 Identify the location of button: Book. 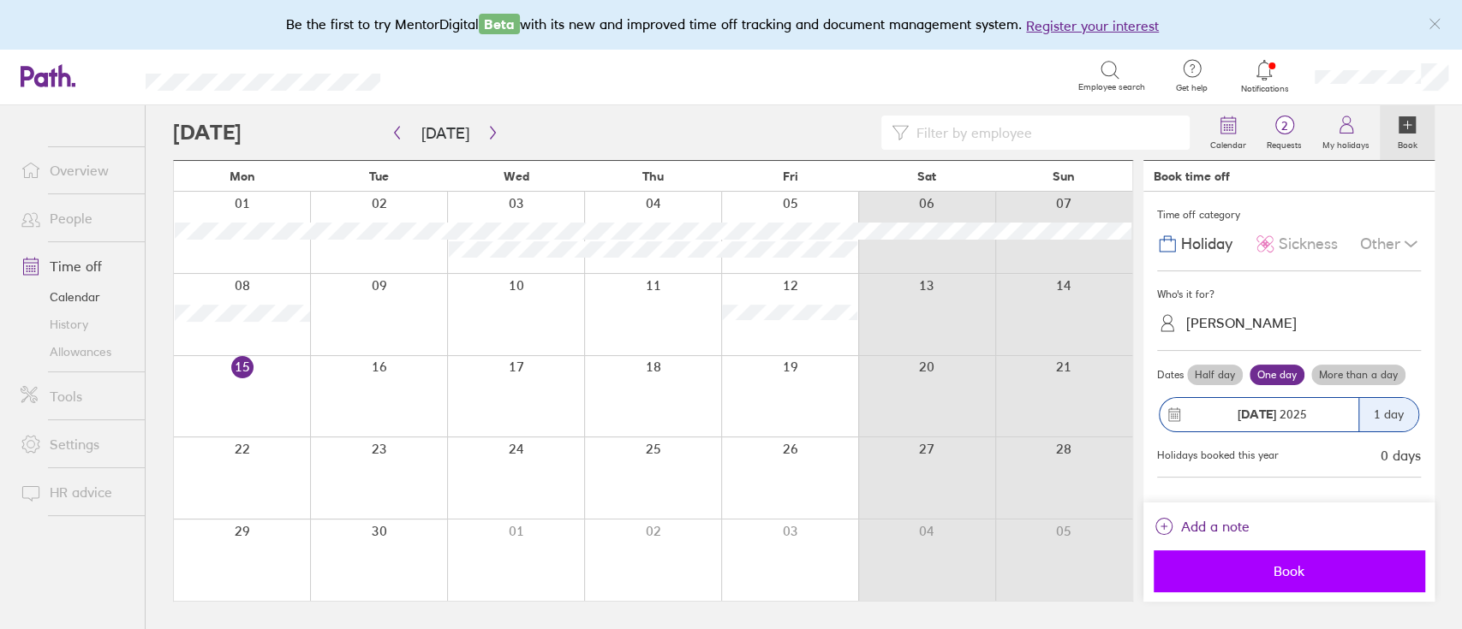
(1289, 571).